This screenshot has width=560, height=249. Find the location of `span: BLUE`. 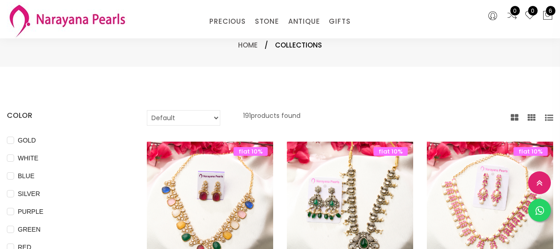

span: BLUE is located at coordinates (26, 176).